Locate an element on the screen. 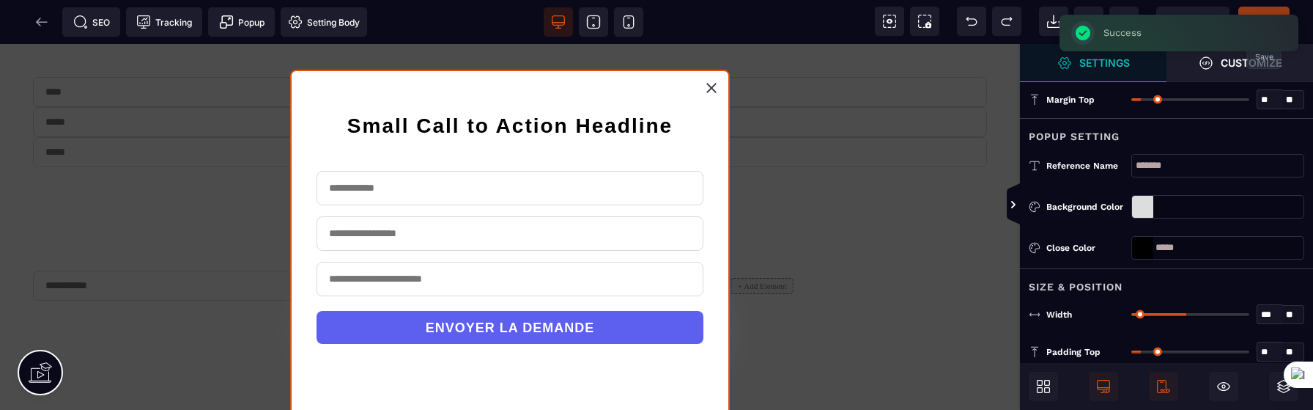 The image size is (1313, 410). span: Margin Top is located at coordinates (1070, 100).